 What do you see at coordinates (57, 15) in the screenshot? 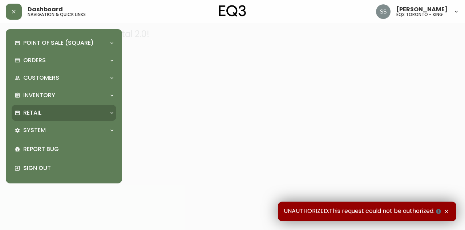
I see `h5: navigation & quick links` at bounding box center [57, 15].